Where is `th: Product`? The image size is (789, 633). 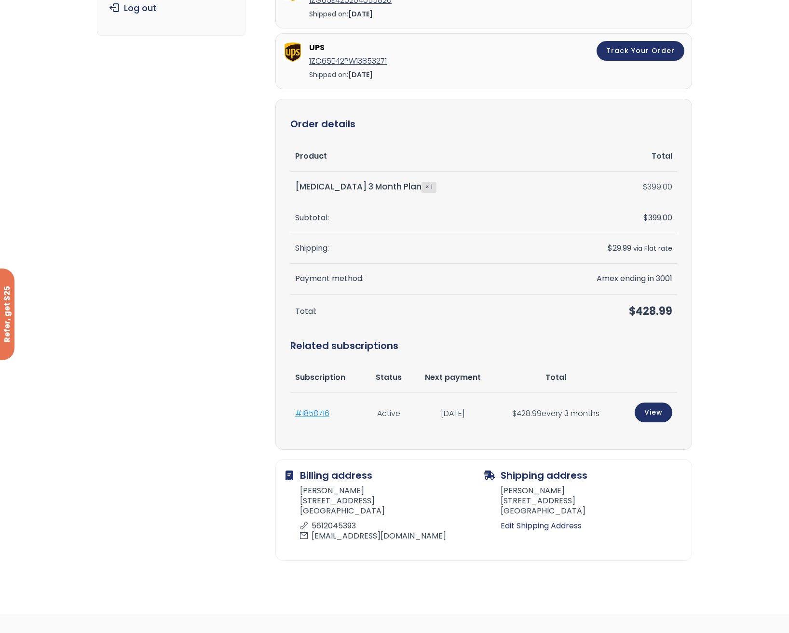
th: Product is located at coordinates (414, 156).